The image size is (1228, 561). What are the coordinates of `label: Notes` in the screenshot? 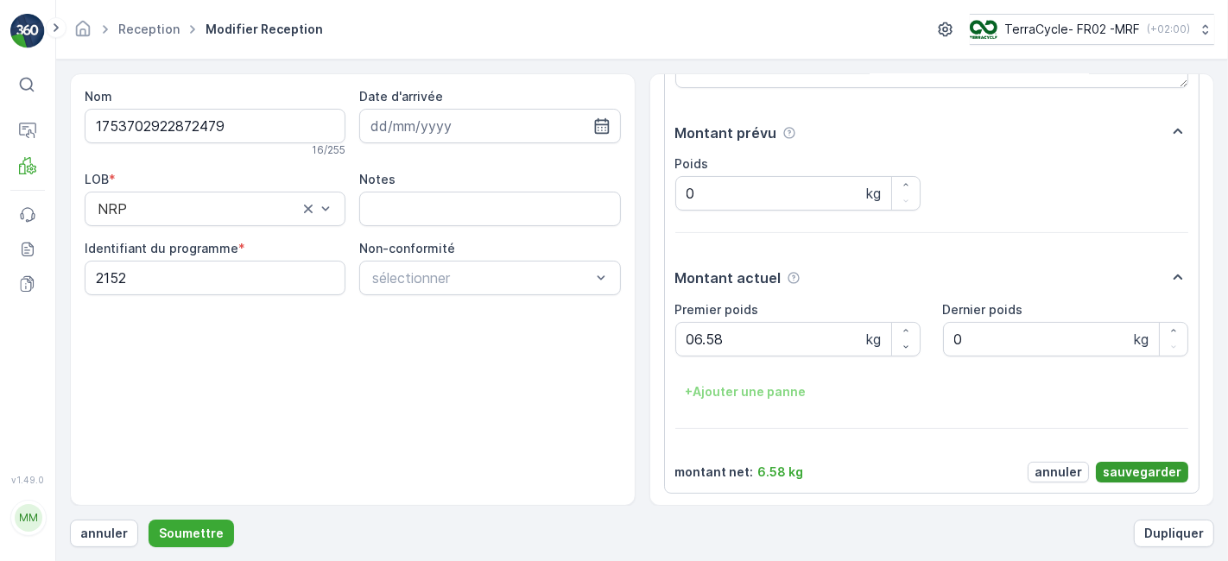 It's located at (377, 179).